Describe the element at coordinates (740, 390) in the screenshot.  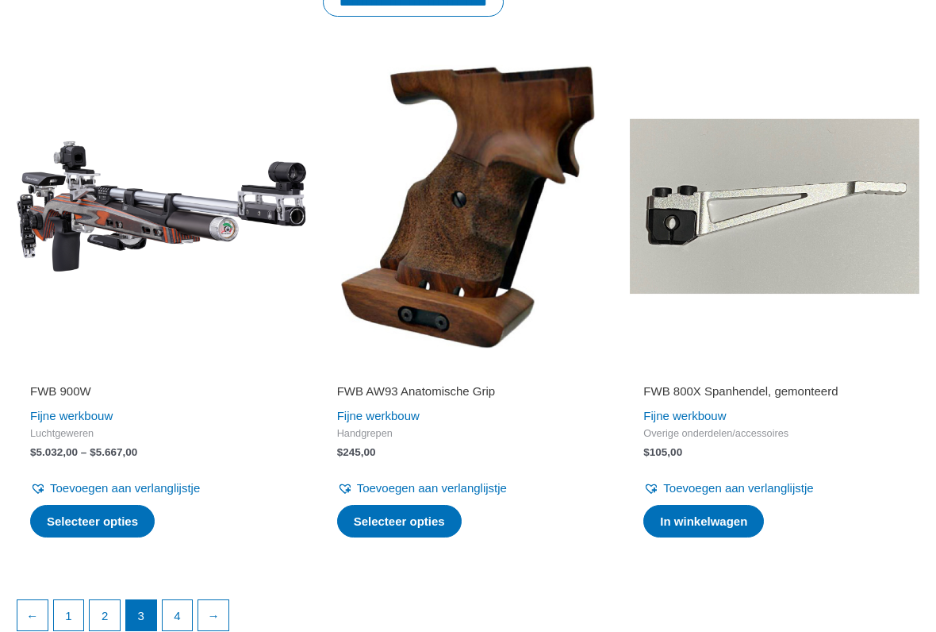
I see `font: FWB 800X Spanhendel, gemonteerd` at that location.